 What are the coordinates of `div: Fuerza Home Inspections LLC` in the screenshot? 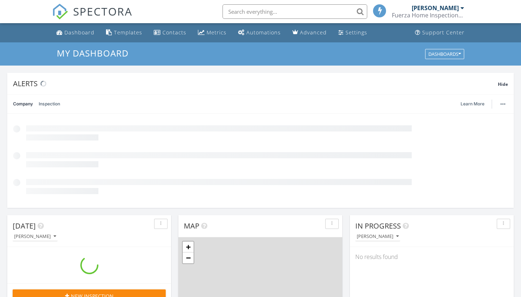 It's located at (428, 15).